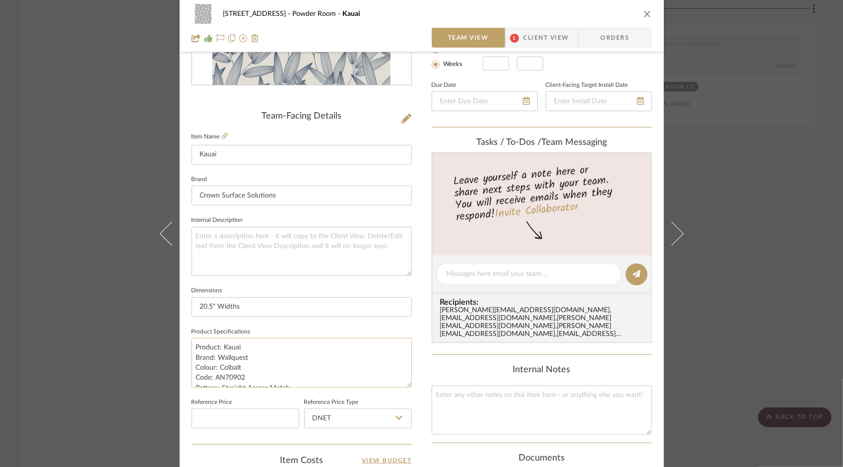  I want to click on mat-radio-group: Select item type, so click(457, 57).